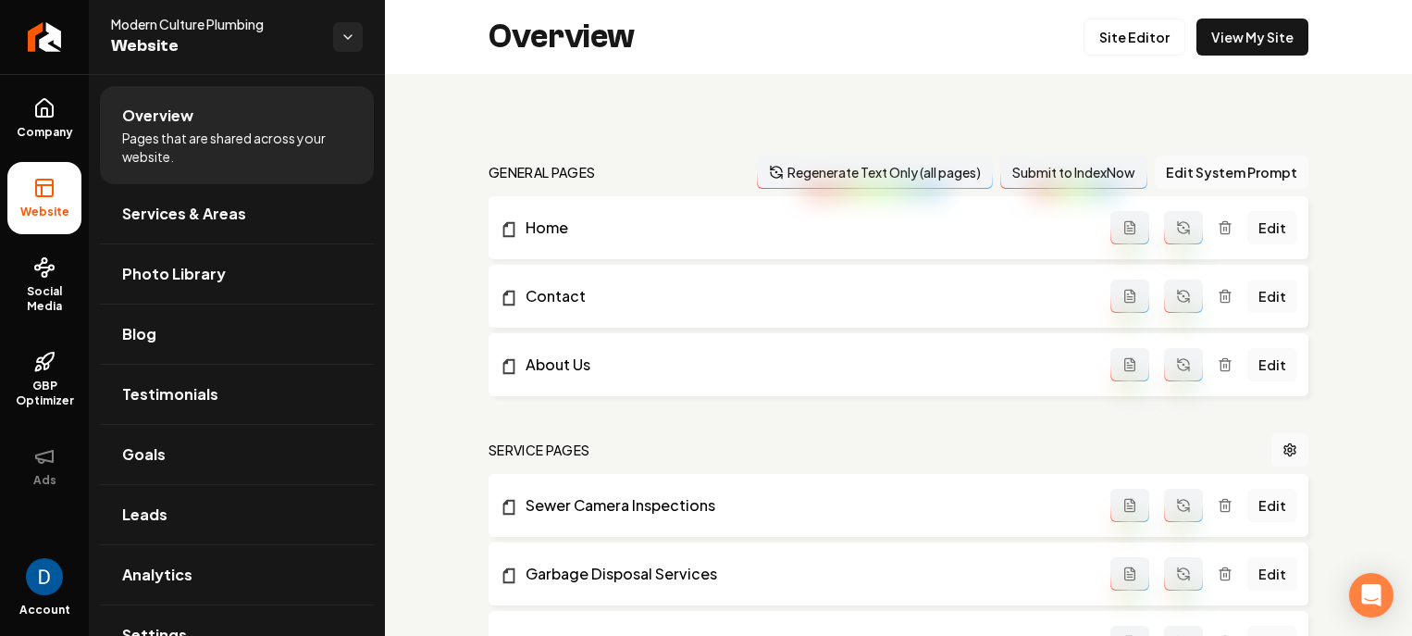 The width and height of the screenshot is (1412, 636). What do you see at coordinates (1252, 37) in the screenshot?
I see `a: View My Site` at bounding box center [1252, 37].